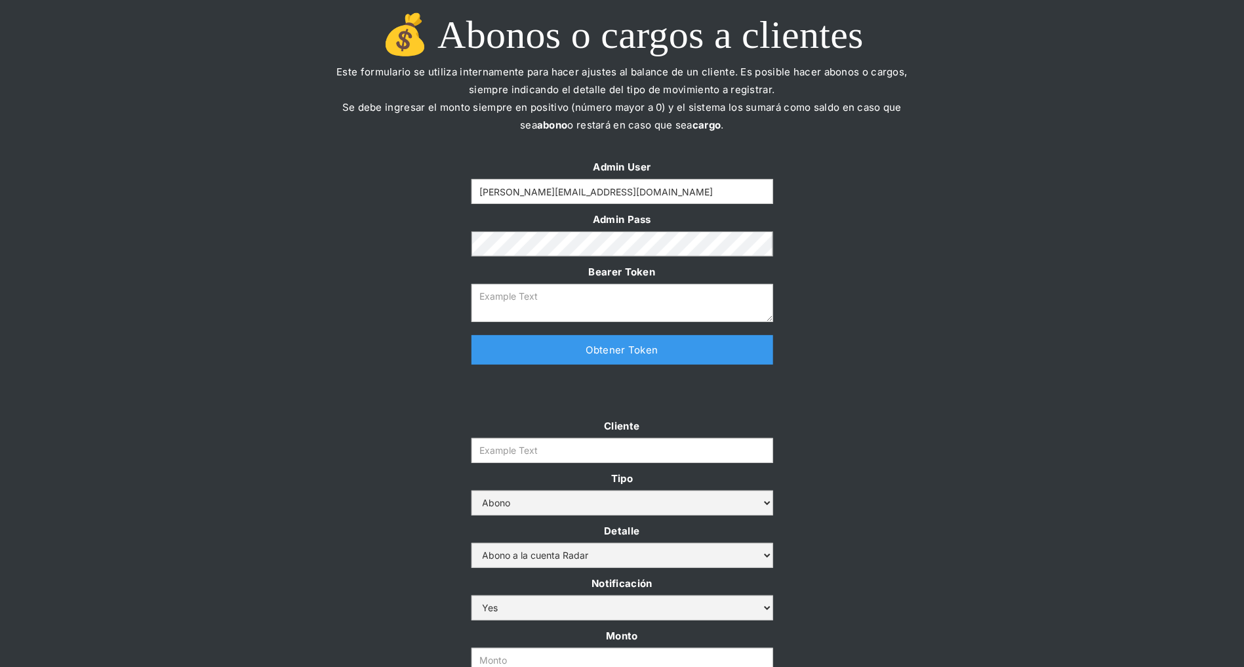 This screenshot has height=667, width=1244. What do you see at coordinates (623, 531) in the screenshot?
I see `label: Detalle` at bounding box center [623, 531].